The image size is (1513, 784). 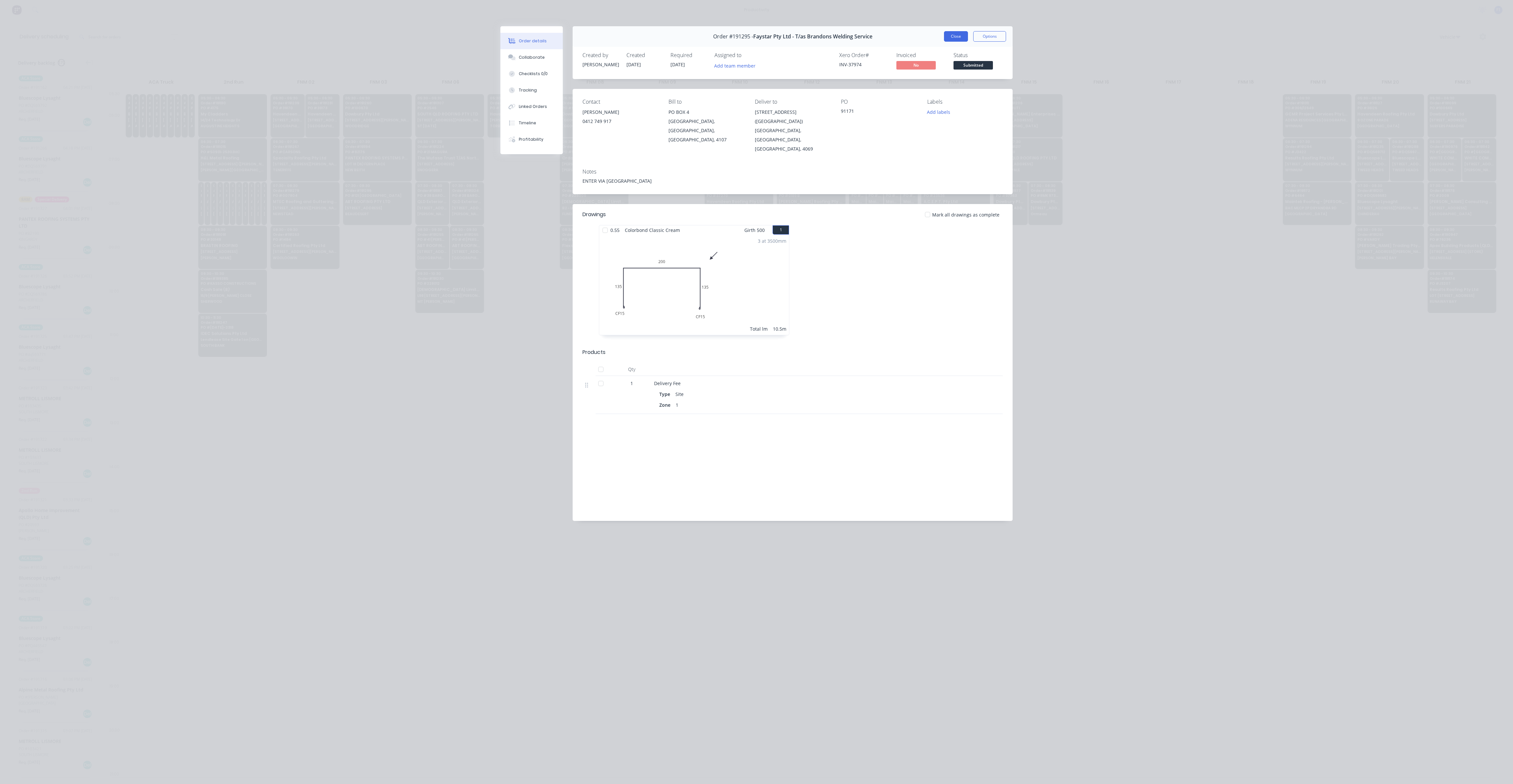 I want to click on button: Order details, so click(x=532, y=41).